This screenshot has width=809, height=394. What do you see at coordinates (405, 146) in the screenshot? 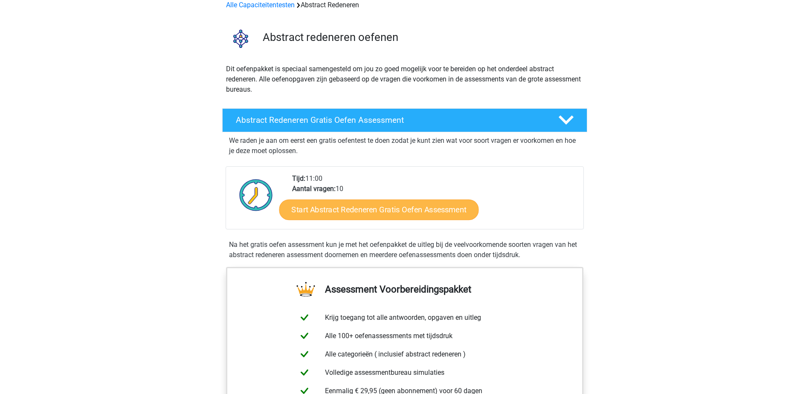
I see `p: We raden je aan om eerst een gratis oefentest te doen zodat je kunt zien wat voor soort vragen er...` at bounding box center [405, 146].